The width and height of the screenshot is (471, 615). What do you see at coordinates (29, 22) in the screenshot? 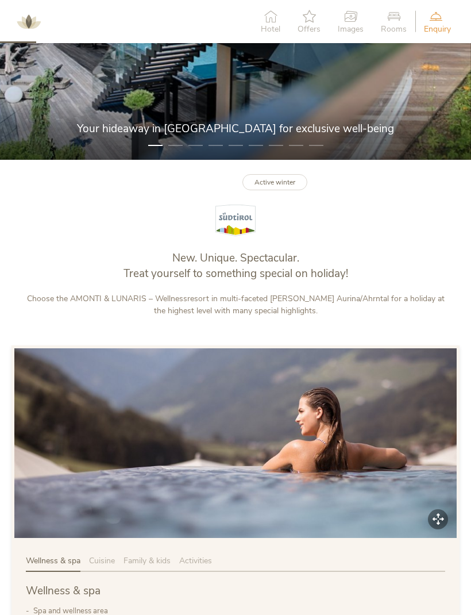
I see `img: AMONTI & LUNARIS Wellnessresort` at bounding box center [29, 22].